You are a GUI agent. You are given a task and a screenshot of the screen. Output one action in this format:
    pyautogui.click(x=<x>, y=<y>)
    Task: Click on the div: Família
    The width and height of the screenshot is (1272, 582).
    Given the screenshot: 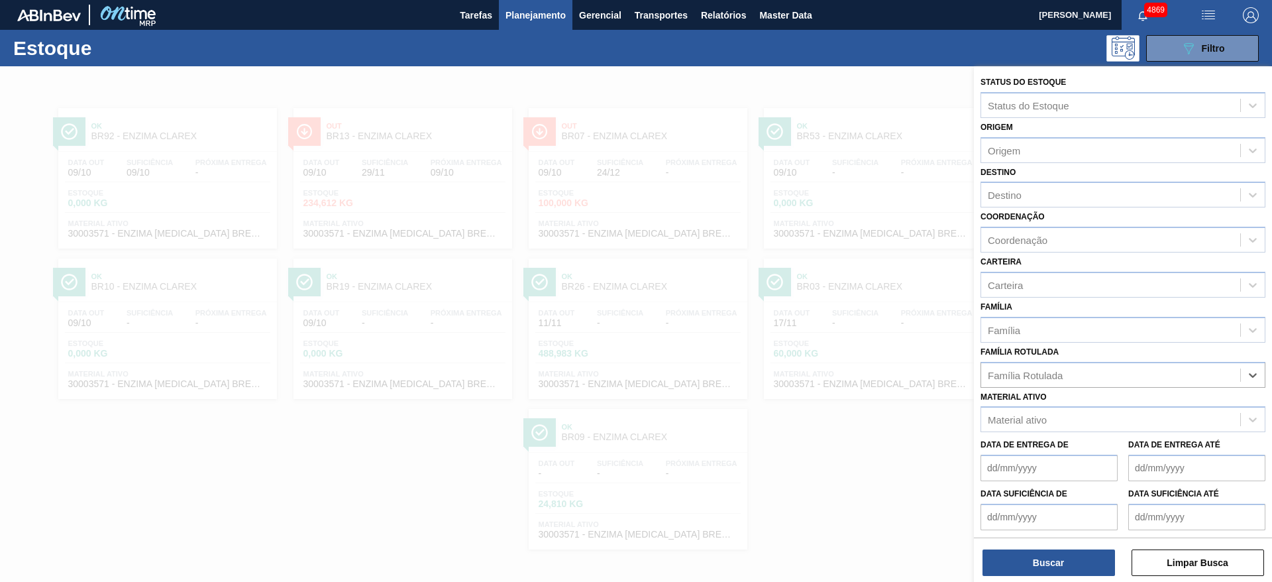 What is the action you would take?
    pyautogui.click(x=1004, y=329)
    